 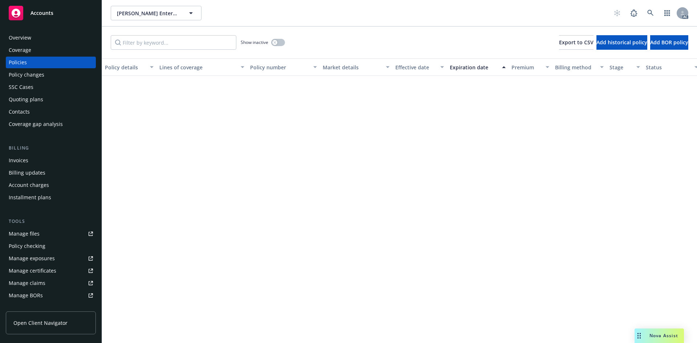 I want to click on div: Manage claims, so click(x=27, y=283).